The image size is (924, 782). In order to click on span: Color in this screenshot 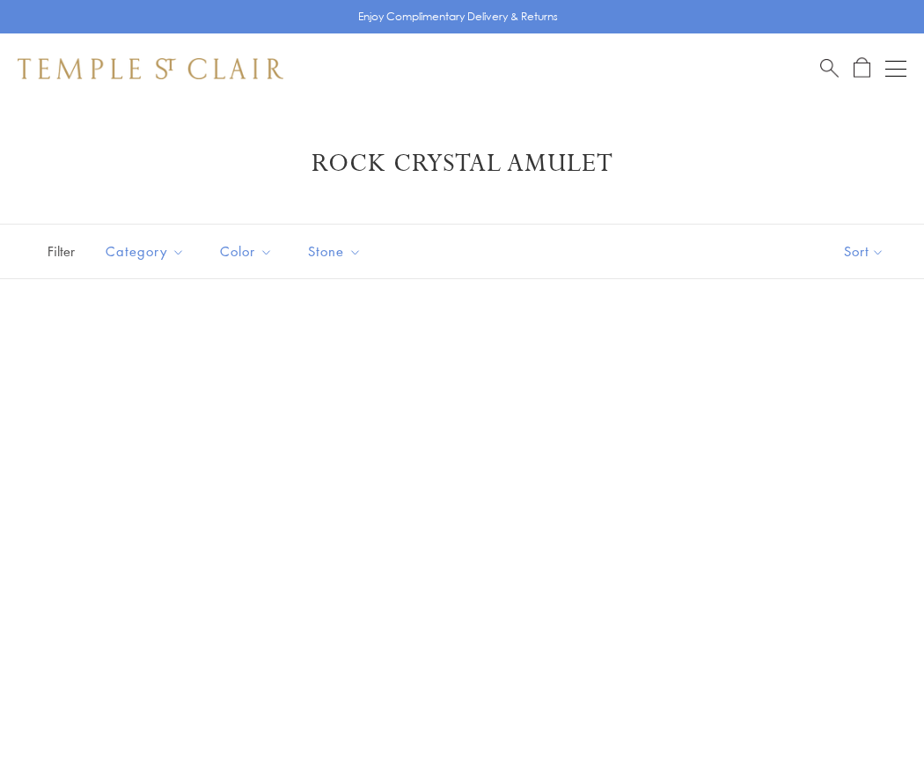, I will do `click(248, 251)`.